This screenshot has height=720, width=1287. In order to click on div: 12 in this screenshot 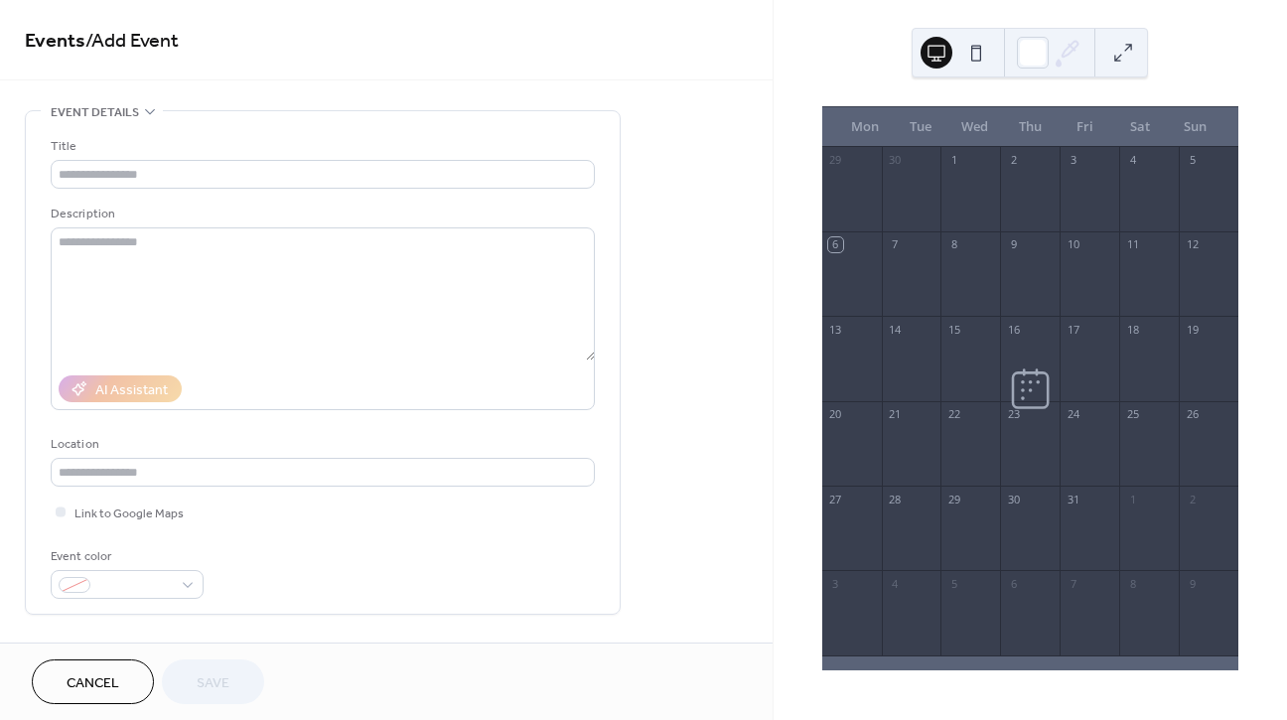, I will do `click(1191, 244)`.